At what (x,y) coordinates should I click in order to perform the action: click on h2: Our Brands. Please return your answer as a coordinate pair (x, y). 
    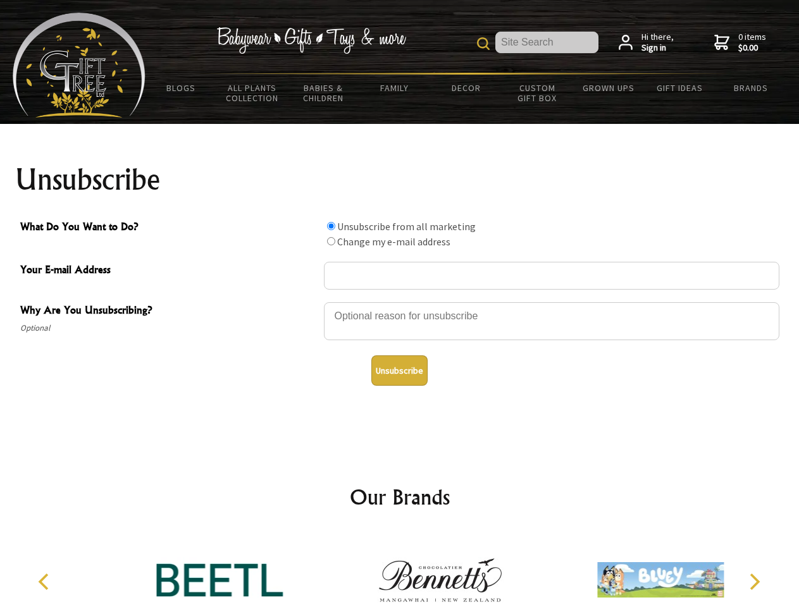
    Looking at the image, I should click on (400, 497).